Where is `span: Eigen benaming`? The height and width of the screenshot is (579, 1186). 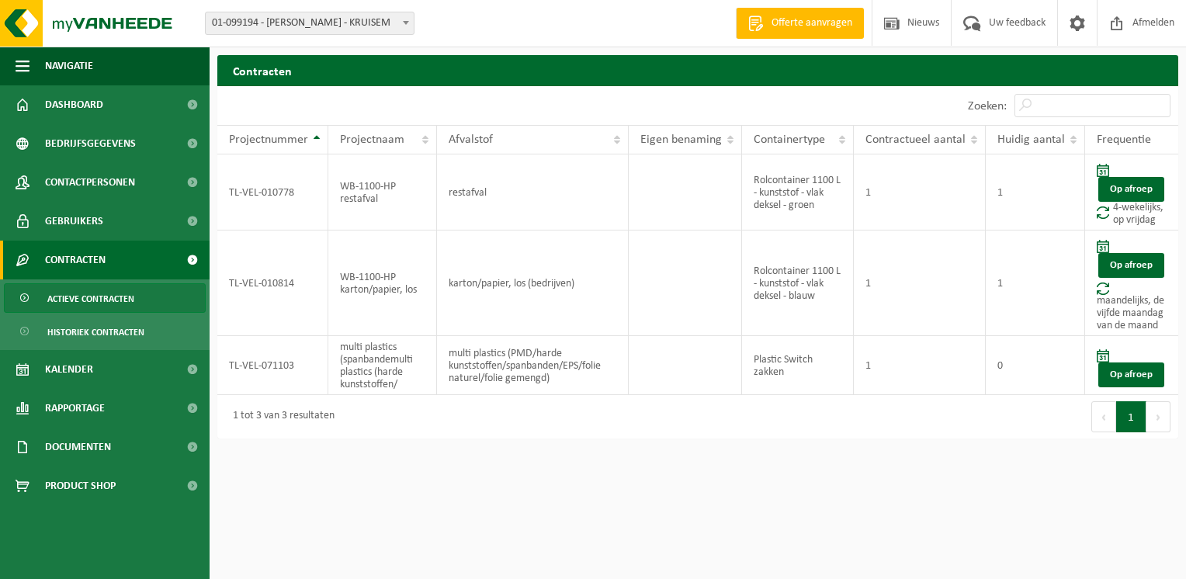
span: Eigen benaming is located at coordinates (681, 140).